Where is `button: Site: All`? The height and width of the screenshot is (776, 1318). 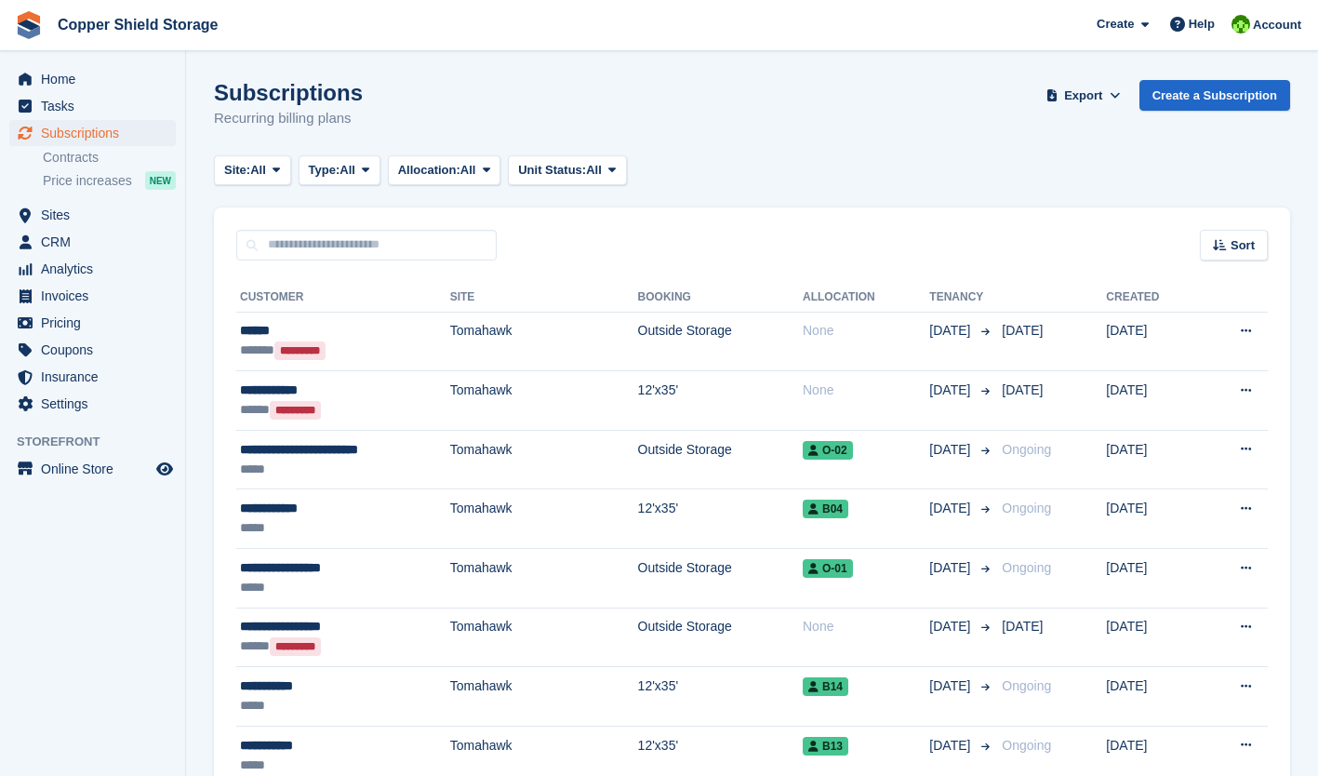 button: Site: All is located at coordinates (252, 170).